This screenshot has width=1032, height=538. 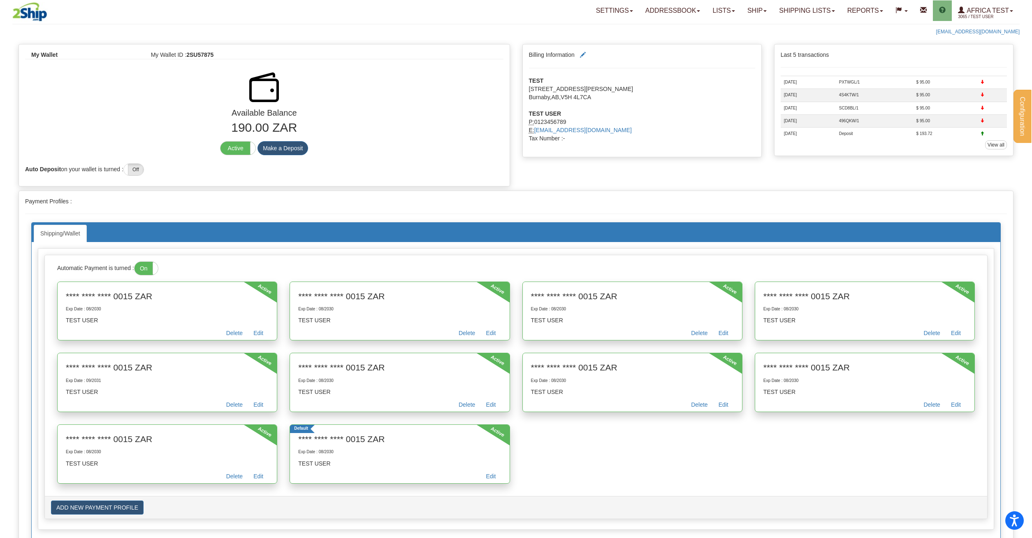 What do you see at coordinates (30, 12) in the screenshot?
I see `img: logo3065.jpg` at bounding box center [30, 12].